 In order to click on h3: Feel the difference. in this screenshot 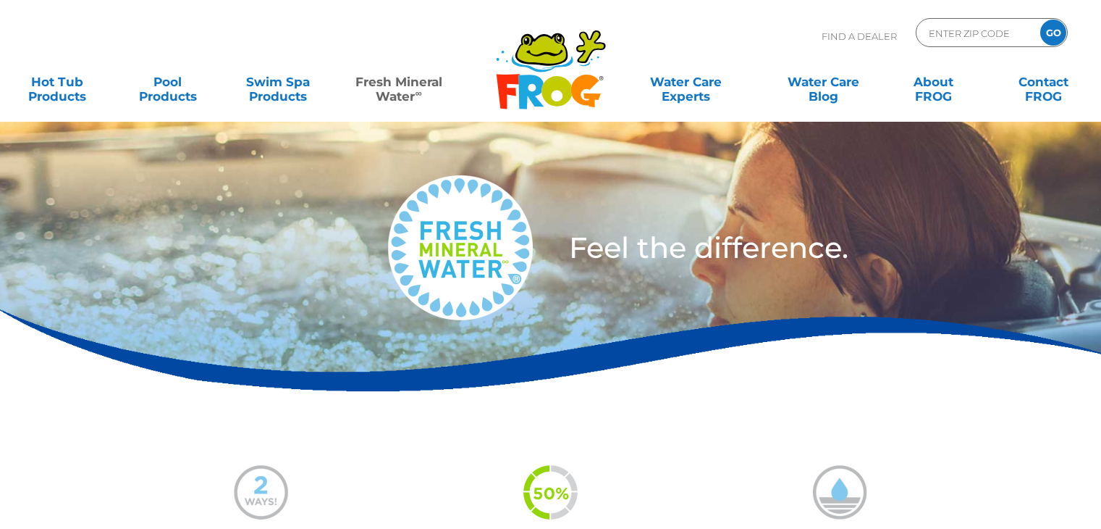, I will do `click(789, 248)`.